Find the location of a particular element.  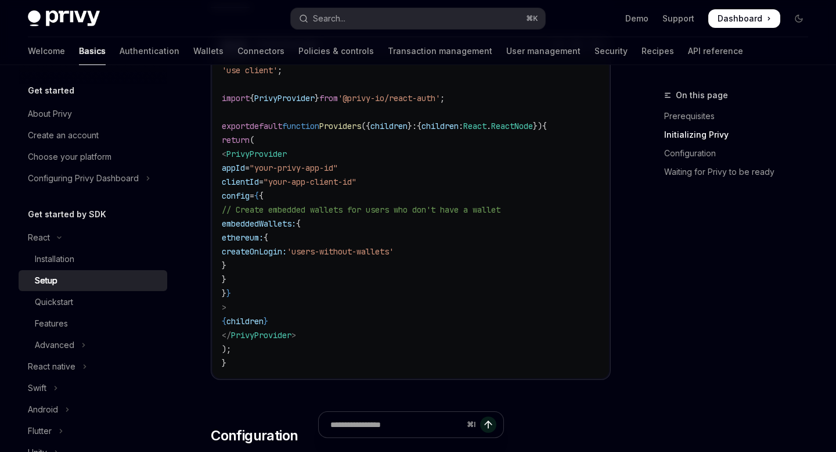

div: Flutter is located at coordinates (39, 431).